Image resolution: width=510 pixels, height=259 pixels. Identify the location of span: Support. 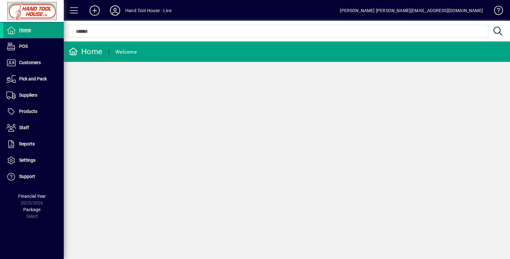
(27, 176).